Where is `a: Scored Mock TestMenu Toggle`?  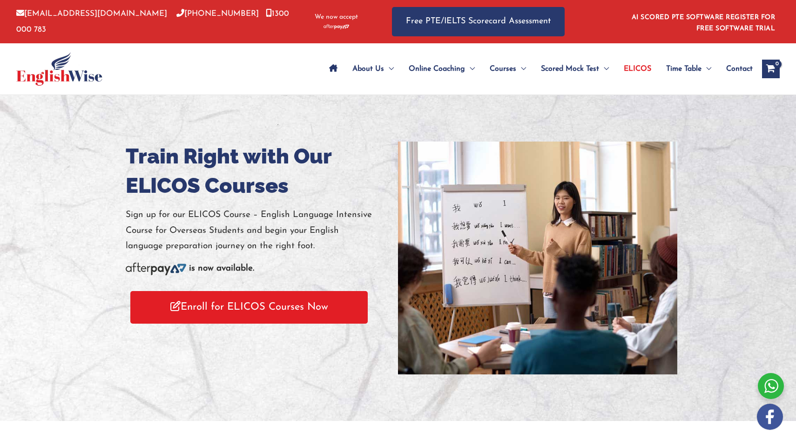 a: Scored Mock TestMenu Toggle is located at coordinates (575, 69).